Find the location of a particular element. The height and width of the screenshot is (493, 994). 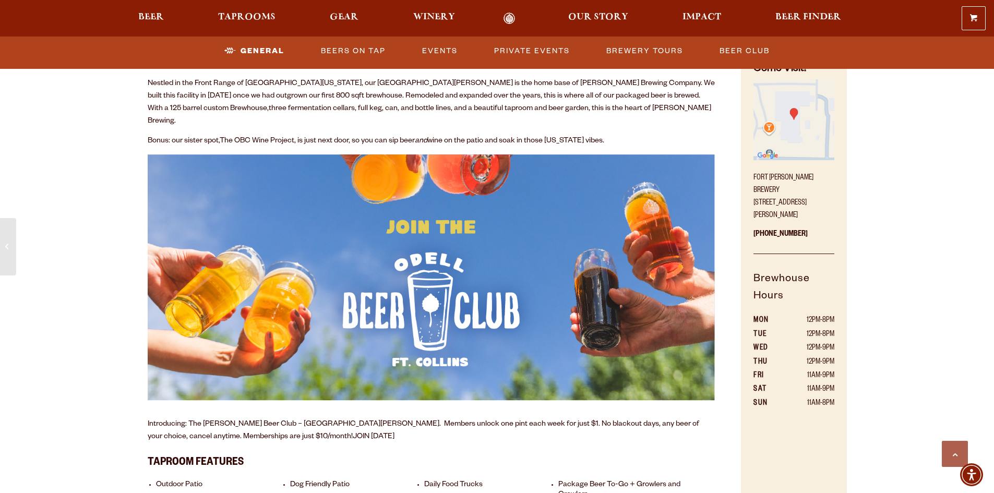

a: Private Events is located at coordinates (531, 51).